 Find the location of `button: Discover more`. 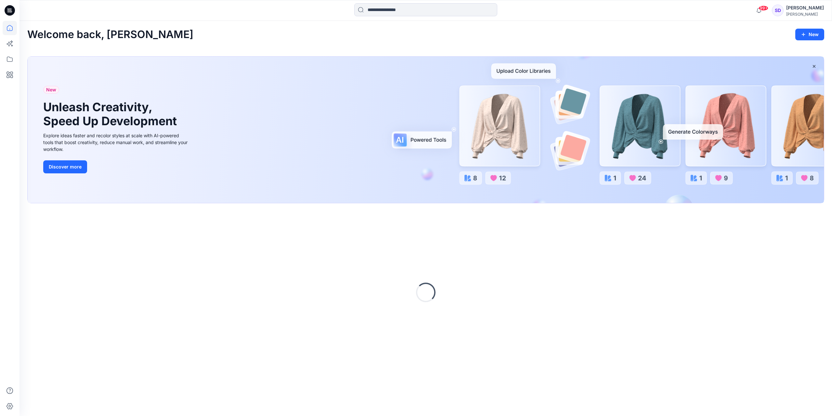

button: Discover more is located at coordinates (65, 167).